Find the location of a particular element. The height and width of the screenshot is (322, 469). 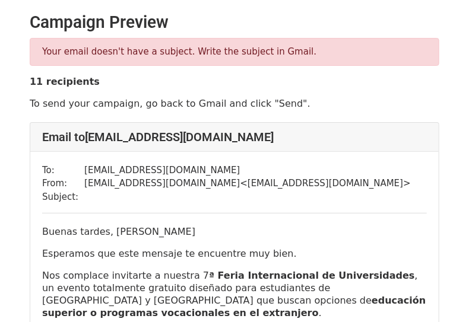

p: Esperamos que este mensaje te encuentre muy bien. is located at coordinates (235, 254).